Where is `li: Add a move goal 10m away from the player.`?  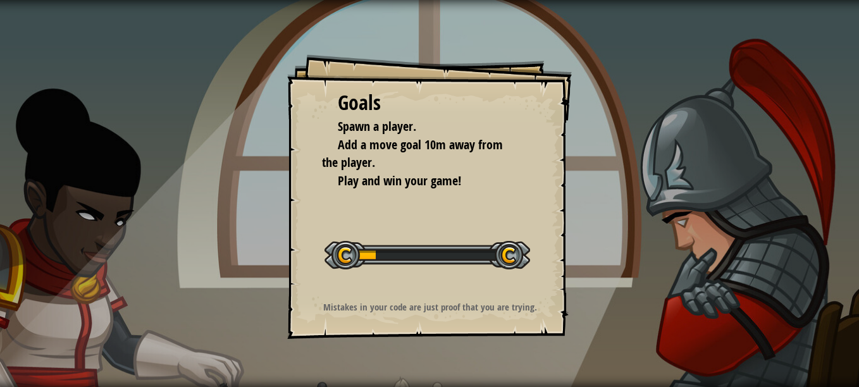
li: Add a move goal 10m away from the player. is located at coordinates (420, 154).